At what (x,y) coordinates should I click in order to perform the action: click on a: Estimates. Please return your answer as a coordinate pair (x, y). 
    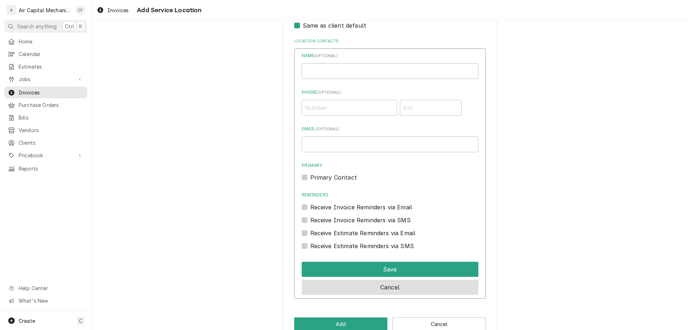
    Looking at the image, I should click on (46, 66).